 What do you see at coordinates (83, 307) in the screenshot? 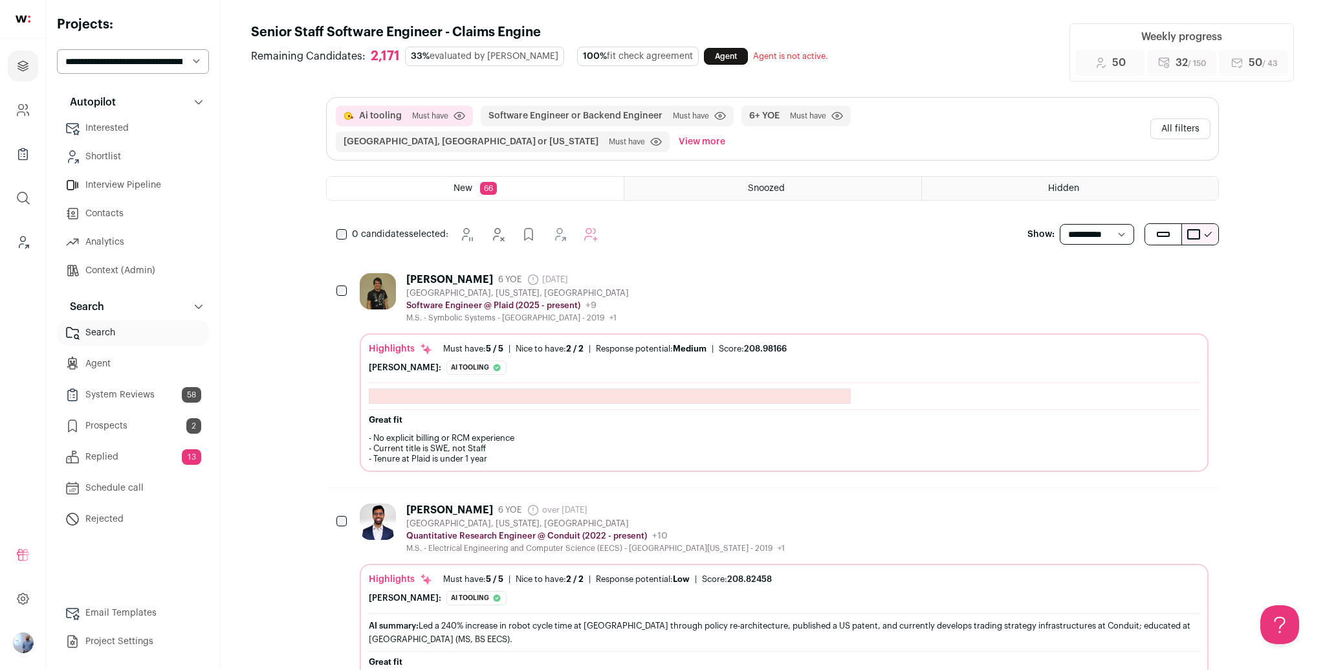
I see `p: Search` at bounding box center [83, 307].